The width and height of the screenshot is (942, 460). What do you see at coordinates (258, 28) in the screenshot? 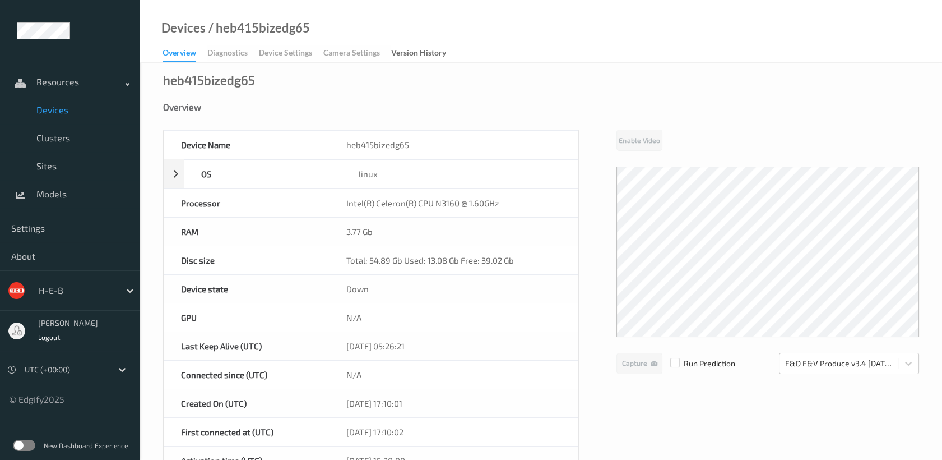
I see `div: / heb415bizedg65` at bounding box center [258, 28].